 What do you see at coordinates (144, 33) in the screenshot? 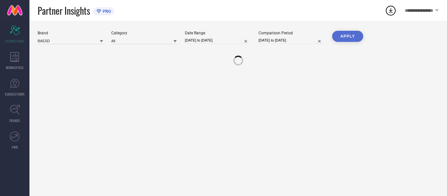
I see `div: Category` at bounding box center [144, 33].